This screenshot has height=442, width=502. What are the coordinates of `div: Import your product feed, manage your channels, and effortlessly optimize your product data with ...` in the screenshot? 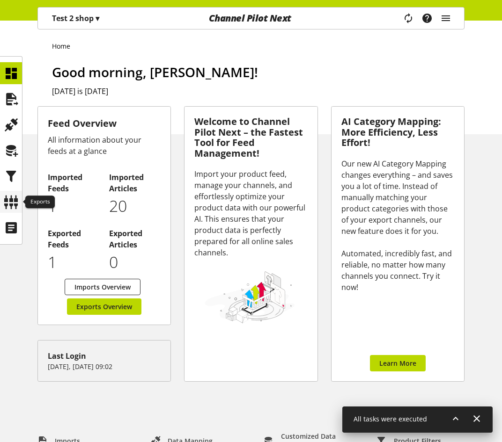 It's located at (250, 213).